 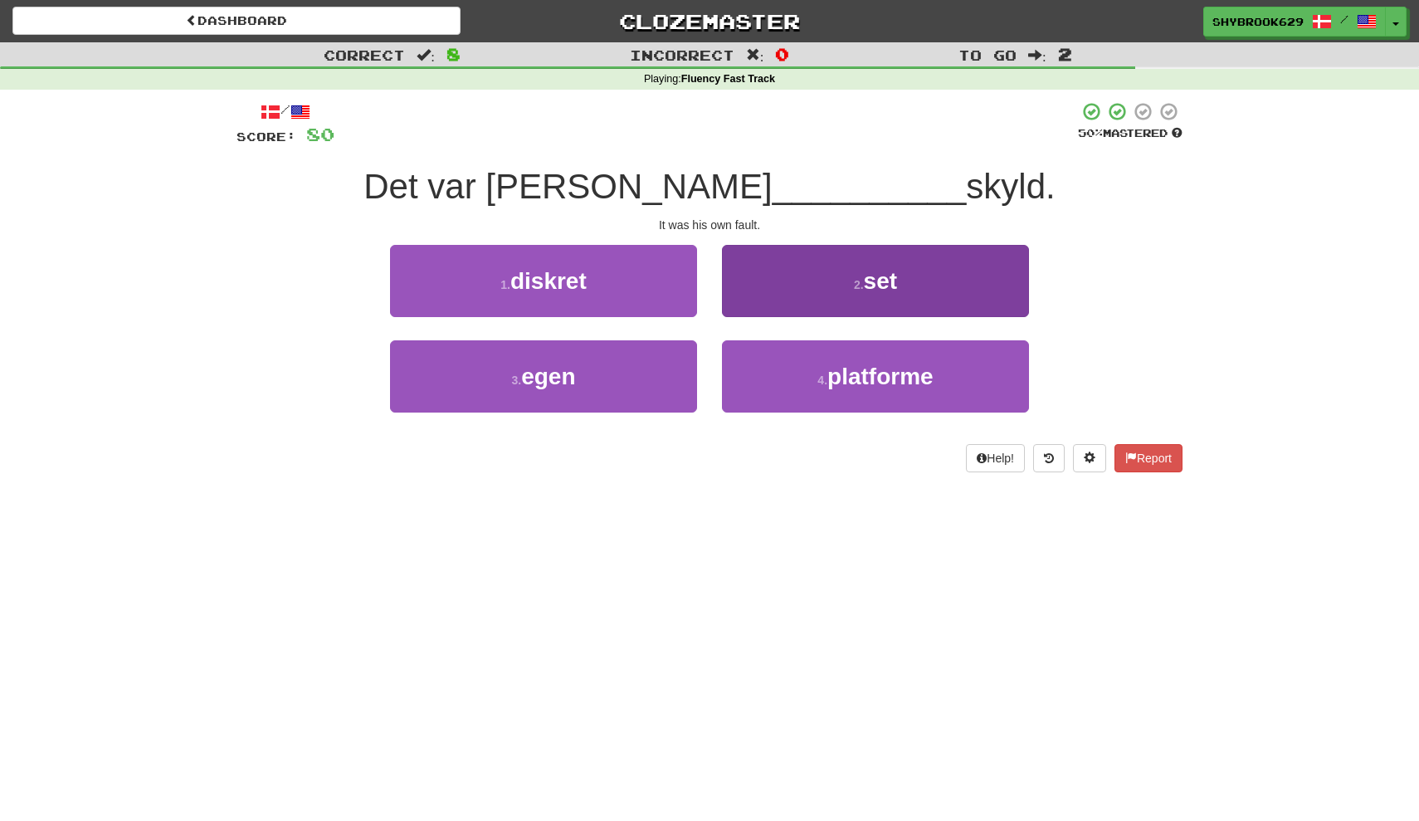 What do you see at coordinates (1010, 186) in the screenshot?
I see `span: skyld.` at bounding box center [1010, 186].